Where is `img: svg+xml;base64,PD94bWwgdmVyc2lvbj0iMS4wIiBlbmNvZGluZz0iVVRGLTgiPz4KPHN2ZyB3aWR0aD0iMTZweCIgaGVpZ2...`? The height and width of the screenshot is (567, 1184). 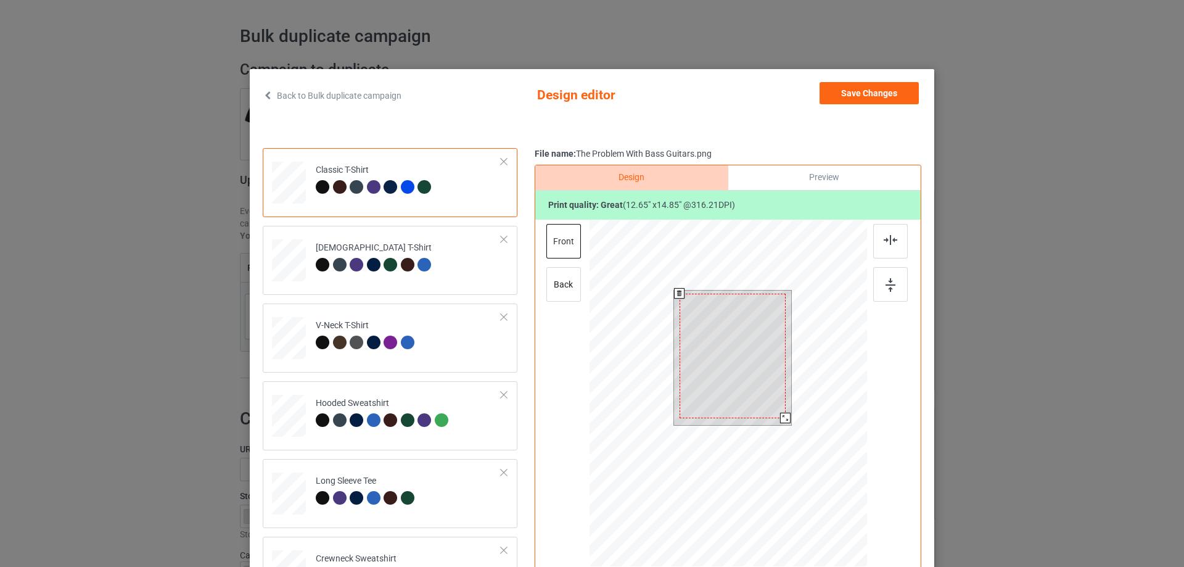 img: svg+xml;base64,PD94bWwgdmVyc2lvbj0iMS4wIiBlbmNvZGluZz0iVVRGLTgiPz4KPHN2ZyB3aWR0aD0iMTZweCIgaGVpZ2... is located at coordinates (890, 285).